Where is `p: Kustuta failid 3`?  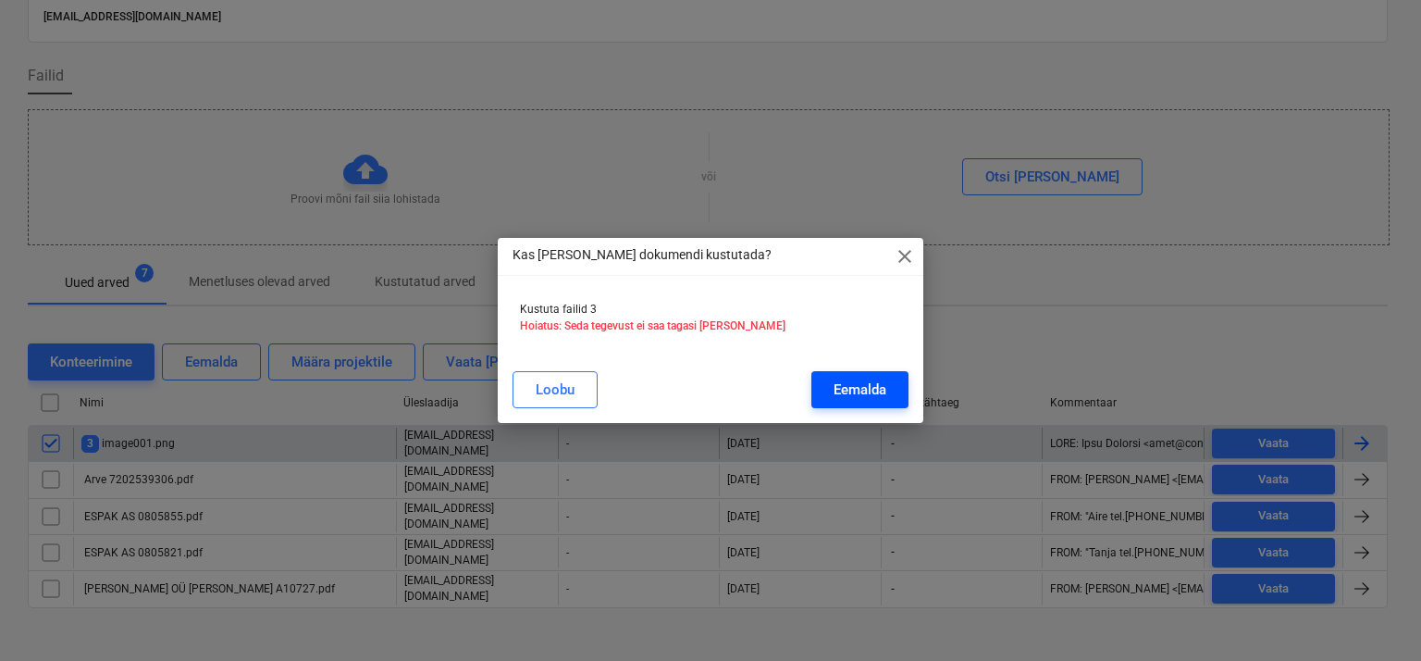
p: Kustuta failid 3 is located at coordinates (711, 309).